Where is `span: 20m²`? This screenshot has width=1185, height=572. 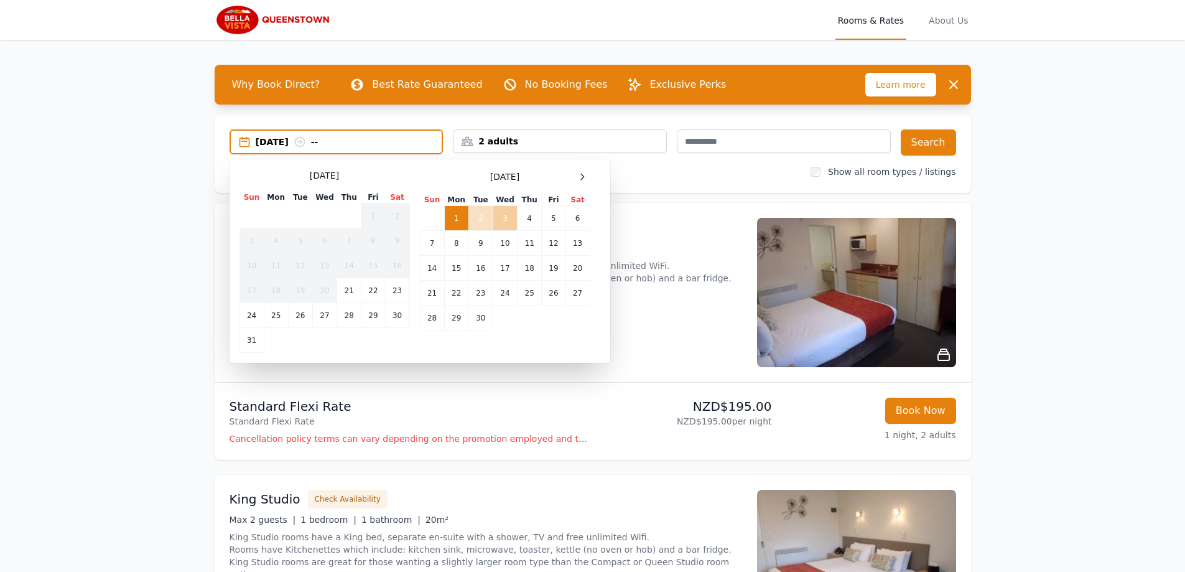
span: 20m² is located at coordinates (437, 519).